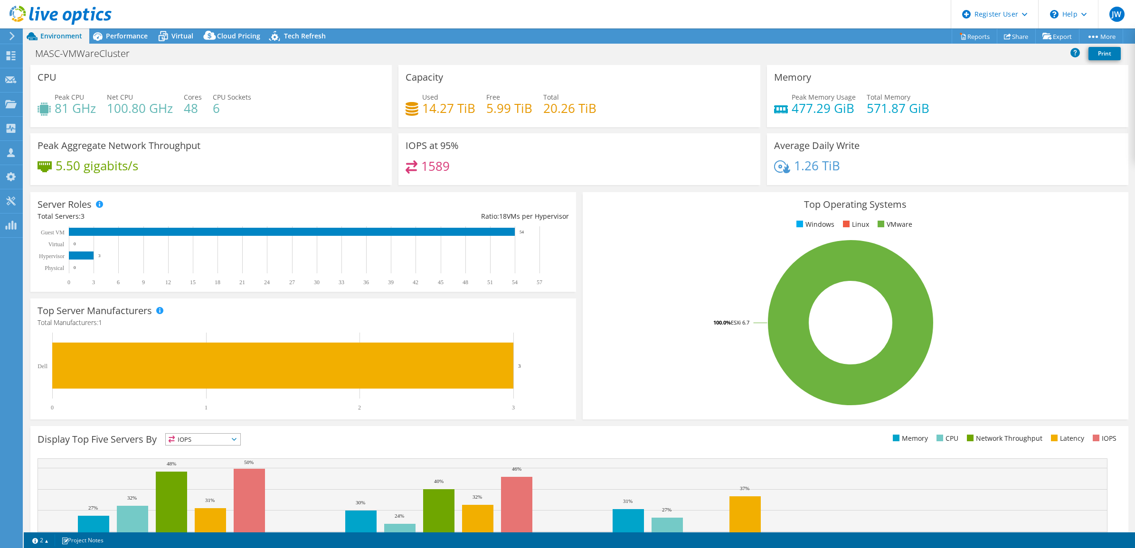 The height and width of the screenshot is (548, 1135). What do you see at coordinates (127, 36) in the screenshot?
I see `span: Performance` at bounding box center [127, 36].